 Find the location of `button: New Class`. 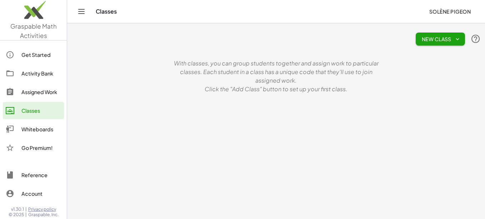

button: New Class is located at coordinates (441, 39).